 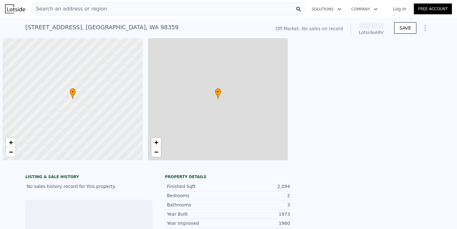 I want to click on div: 1973, so click(x=259, y=214).